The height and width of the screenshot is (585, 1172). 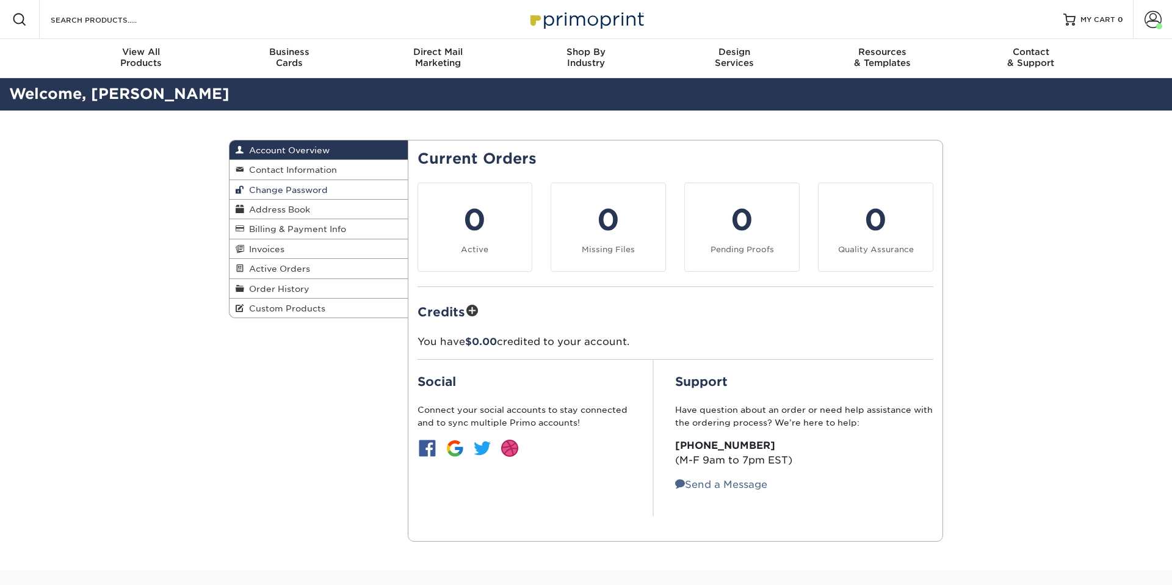 What do you see at coordinates (438, 59) in the screenshot?
I see `a: Direct MailMarketing` at bounding box center [438, 59].